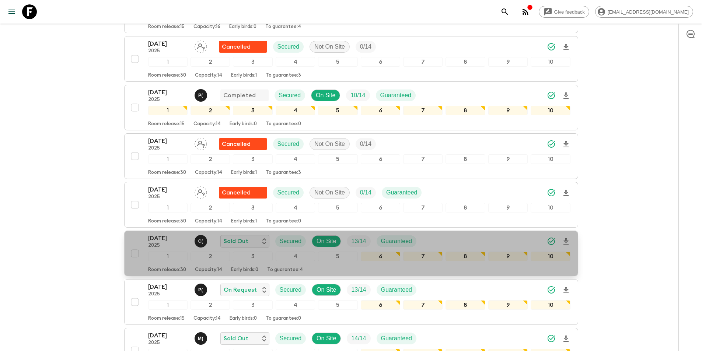  I want to click on p: To guarantee: 3, so click(283, 173).